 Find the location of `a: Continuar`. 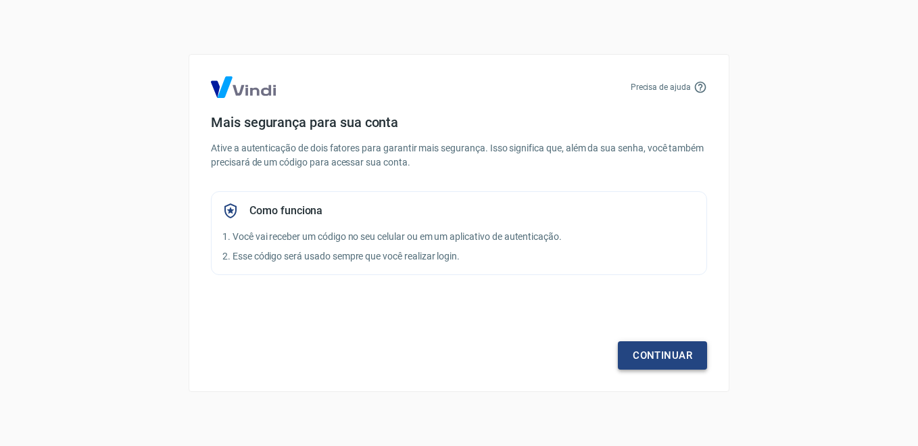

a: Continuar is located at coordinates (662, 355).